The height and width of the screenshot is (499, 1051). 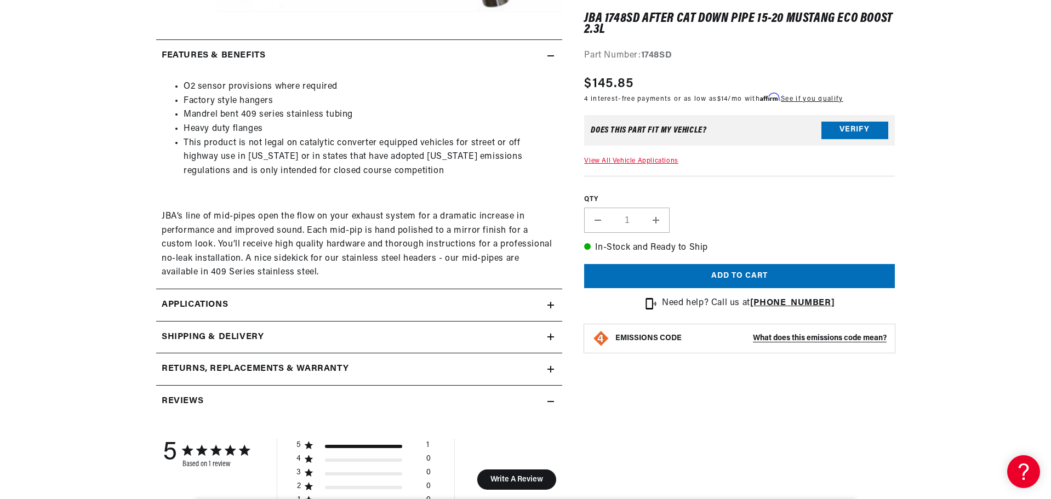 I want to click on div: 2 star by 0 reviews, so click(x=363, y=488).